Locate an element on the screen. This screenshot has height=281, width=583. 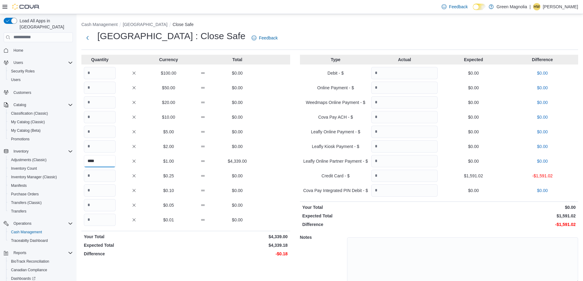
a: Purchase Orders is located at coordinates (25, 194).